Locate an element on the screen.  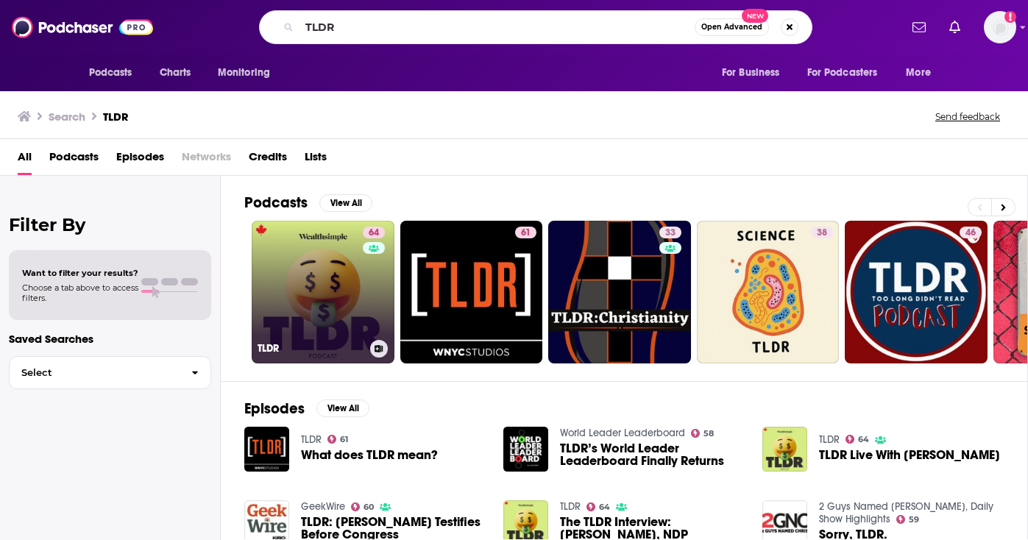
a: 58 is located at coordinates (703, 433).